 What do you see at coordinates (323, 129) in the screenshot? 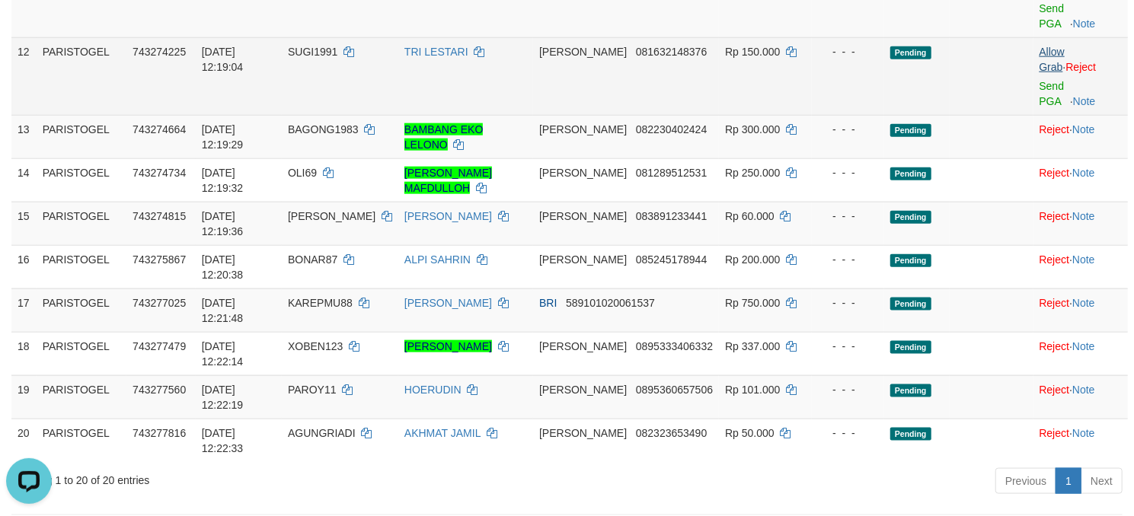
I see `span: BAGONG1983` at bounding box center [323, 129].